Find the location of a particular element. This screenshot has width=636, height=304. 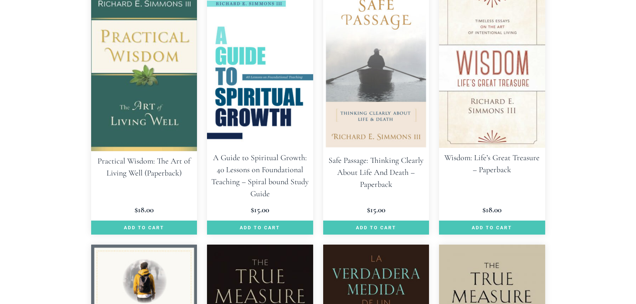

a: Add to cart: “Wisdom: Life's Great Treasure - Paperback” is located at coordinates (492, 228).